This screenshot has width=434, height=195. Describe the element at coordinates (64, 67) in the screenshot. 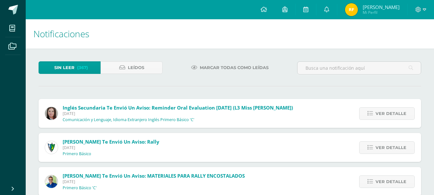

I see `span: Sin leer` at that location.